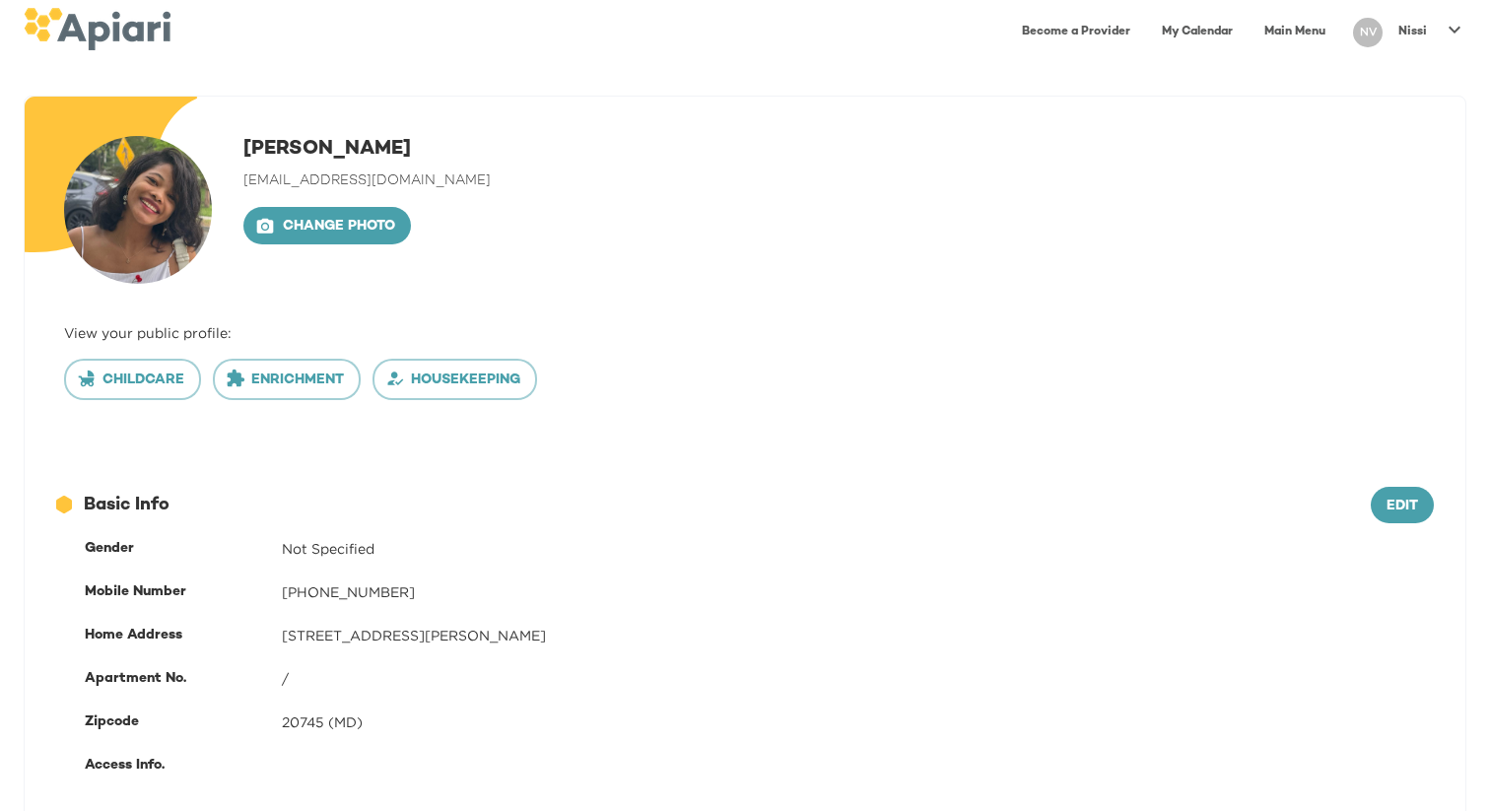 This screenshot has height=811, width=1490. I want to click on div: NV, so click(1368, 33).